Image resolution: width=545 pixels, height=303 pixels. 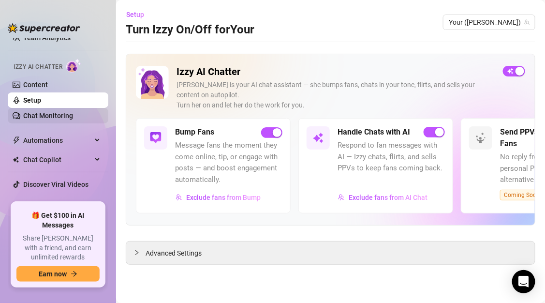 I want to click on span: team, so click(x=527, y=22).